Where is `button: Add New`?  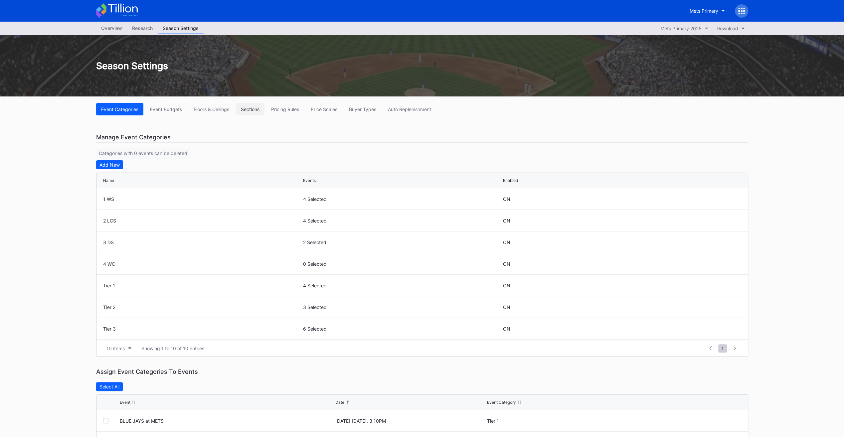 button: Add New is located at coordinates (109, 165).